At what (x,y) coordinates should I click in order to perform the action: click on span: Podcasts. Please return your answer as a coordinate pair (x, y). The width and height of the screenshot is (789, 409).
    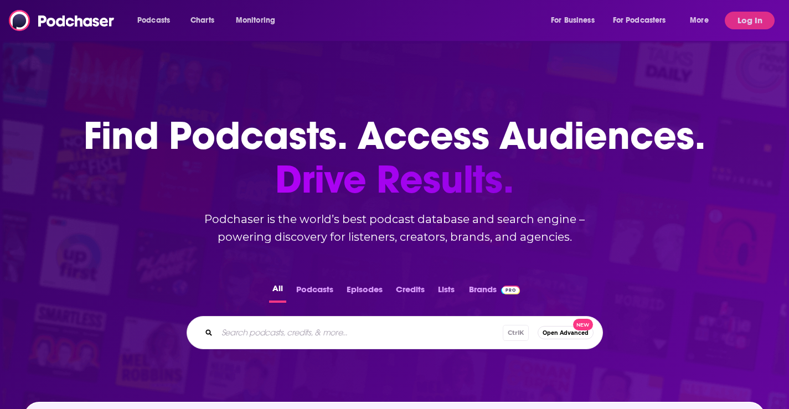
    Looking at the image, I should click on (153, 20).